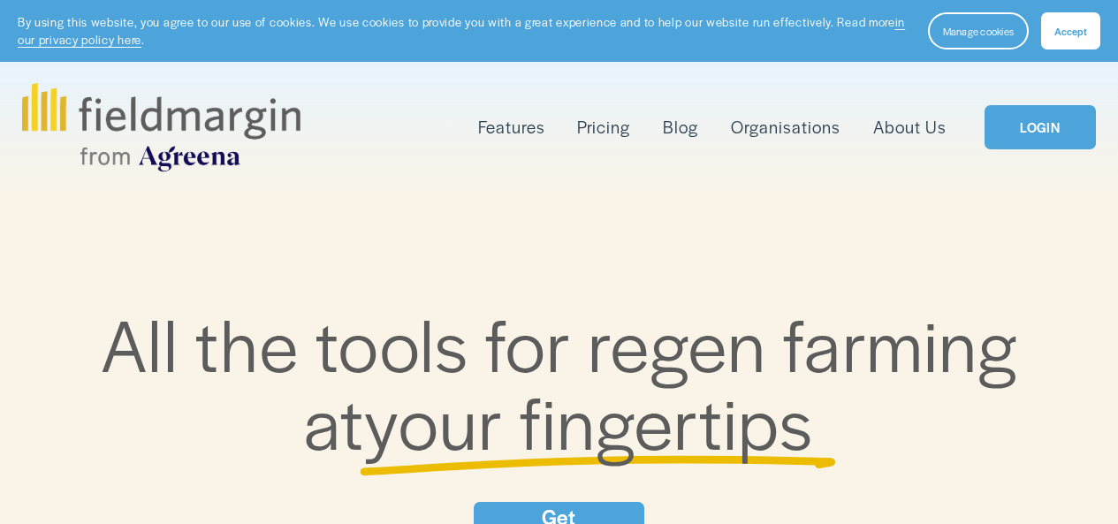 The height and width of the screenshot is (524, 1118). Describe the element at coordinates (786, 127) in the screenshot. I see `a: Organisations` at that location.